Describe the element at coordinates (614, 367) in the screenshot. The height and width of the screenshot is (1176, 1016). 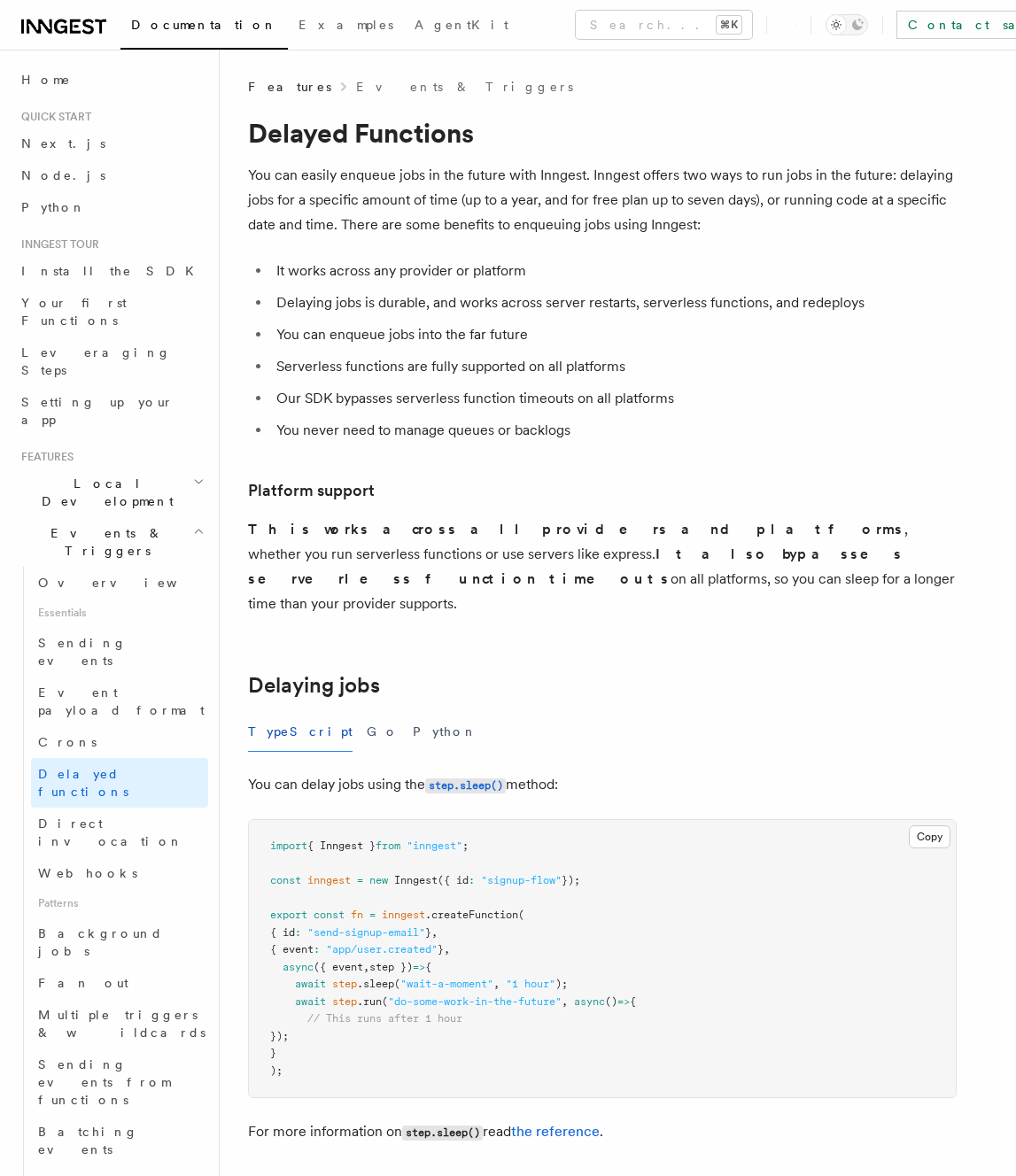
I see `li: Serverless functions are fully supported on all platforms` at that location.